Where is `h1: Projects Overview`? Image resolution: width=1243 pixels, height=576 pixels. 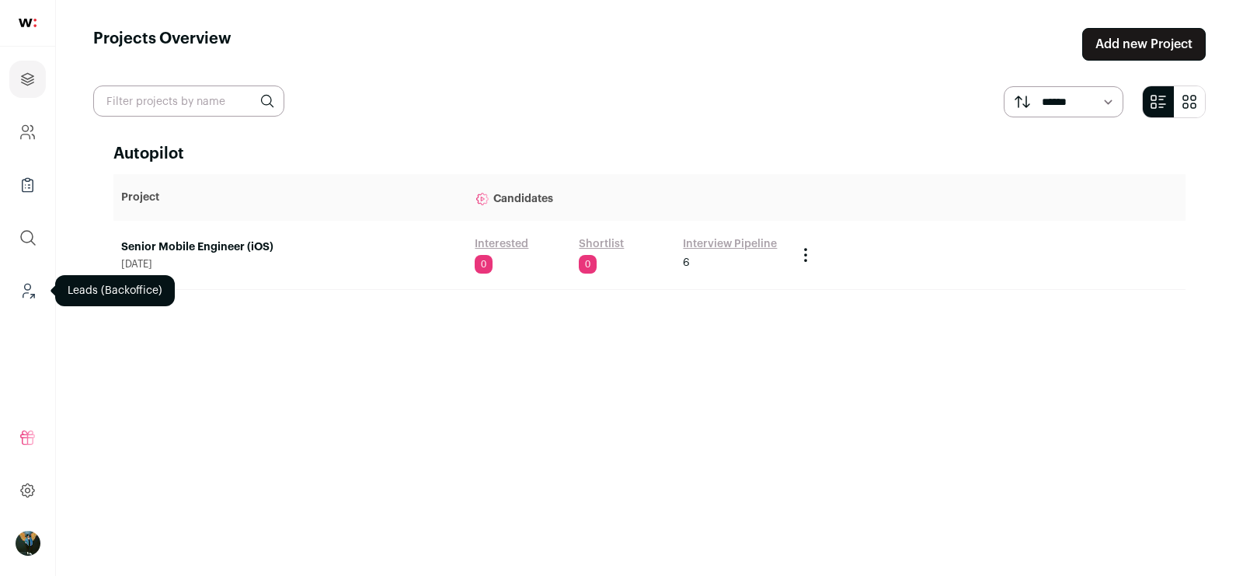 h1: Projects Overview is located at coordinates (162, 44).